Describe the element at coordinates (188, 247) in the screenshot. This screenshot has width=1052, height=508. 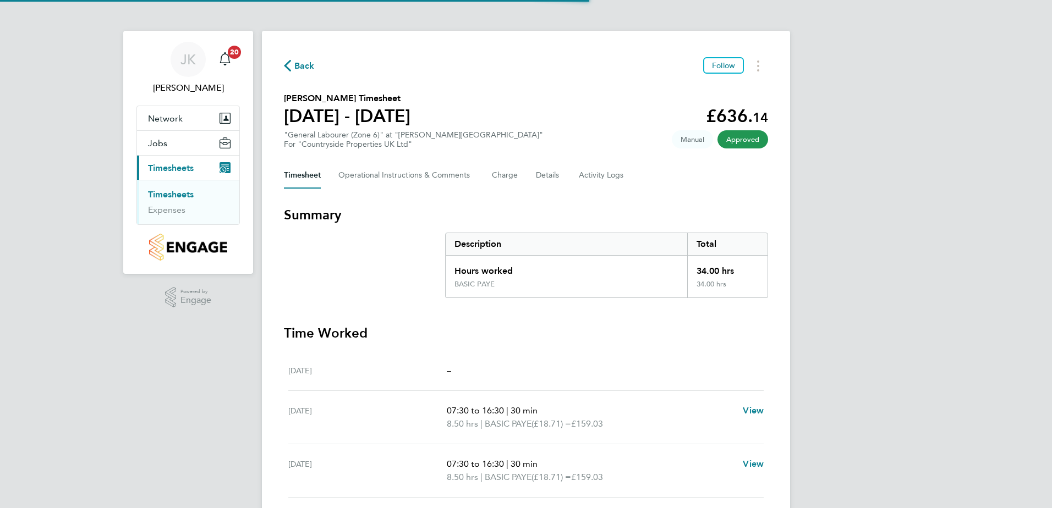
I see `img: countryside-properties-logo-retina.png` at that location.